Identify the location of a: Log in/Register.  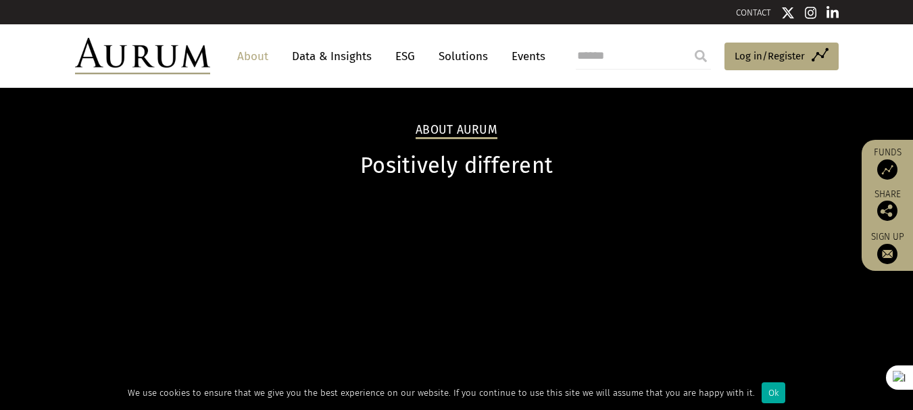
(781, 57).